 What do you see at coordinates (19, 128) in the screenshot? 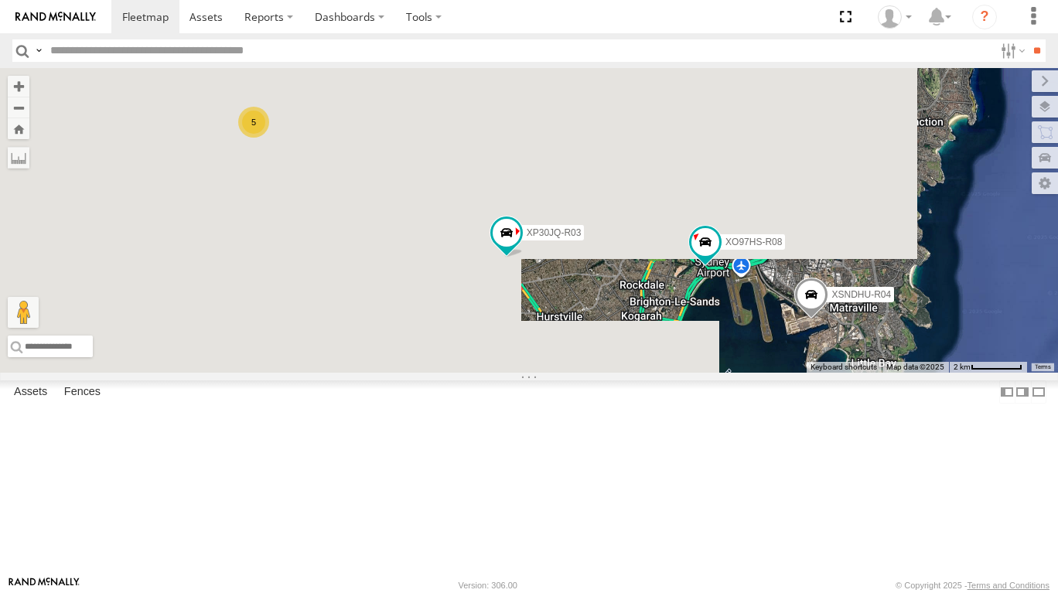
I see `button: Zoom Home` at bounding box center [19, 128].